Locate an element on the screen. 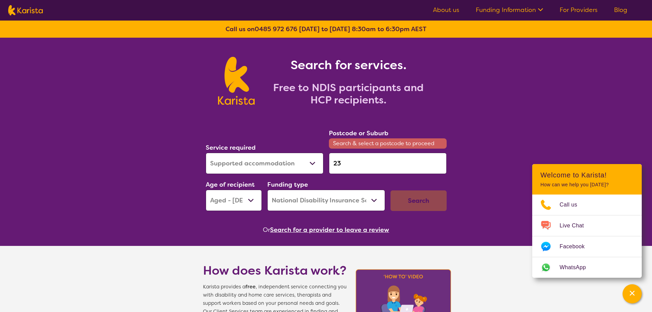 The height and width of the screenshot is (312, 652). label: Funding type is located at coordinates (287, 184).